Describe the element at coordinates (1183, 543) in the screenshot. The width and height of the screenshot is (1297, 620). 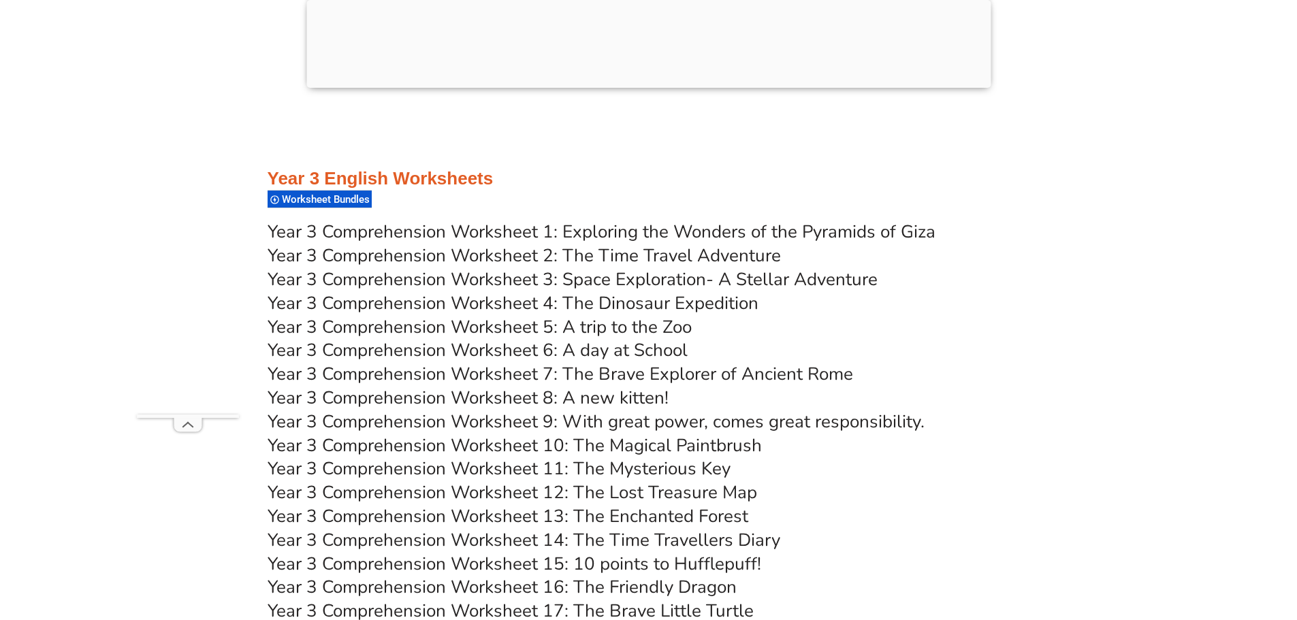
I see `div: Chat Widget` at that location.